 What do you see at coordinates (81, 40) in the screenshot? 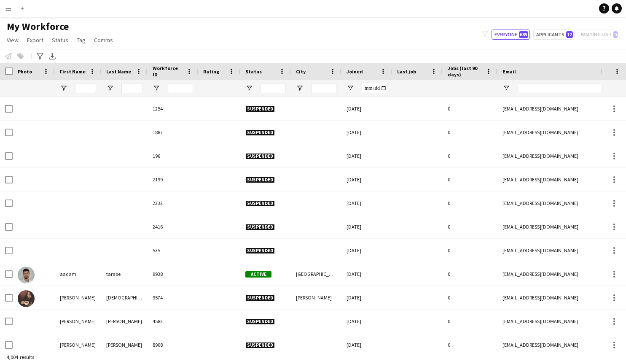
I see `span: Tag` at bounding box center [81, 40].